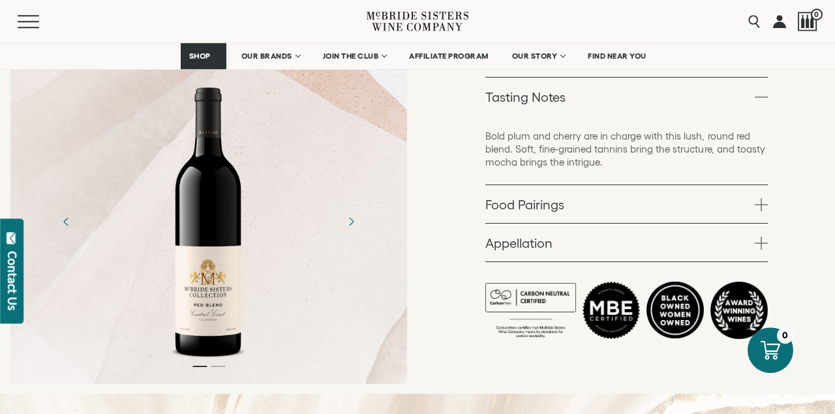  Describe the element at coordinates (41, 22) in the screenshot. I see `button: Mobile Menu Trigger` at that location.